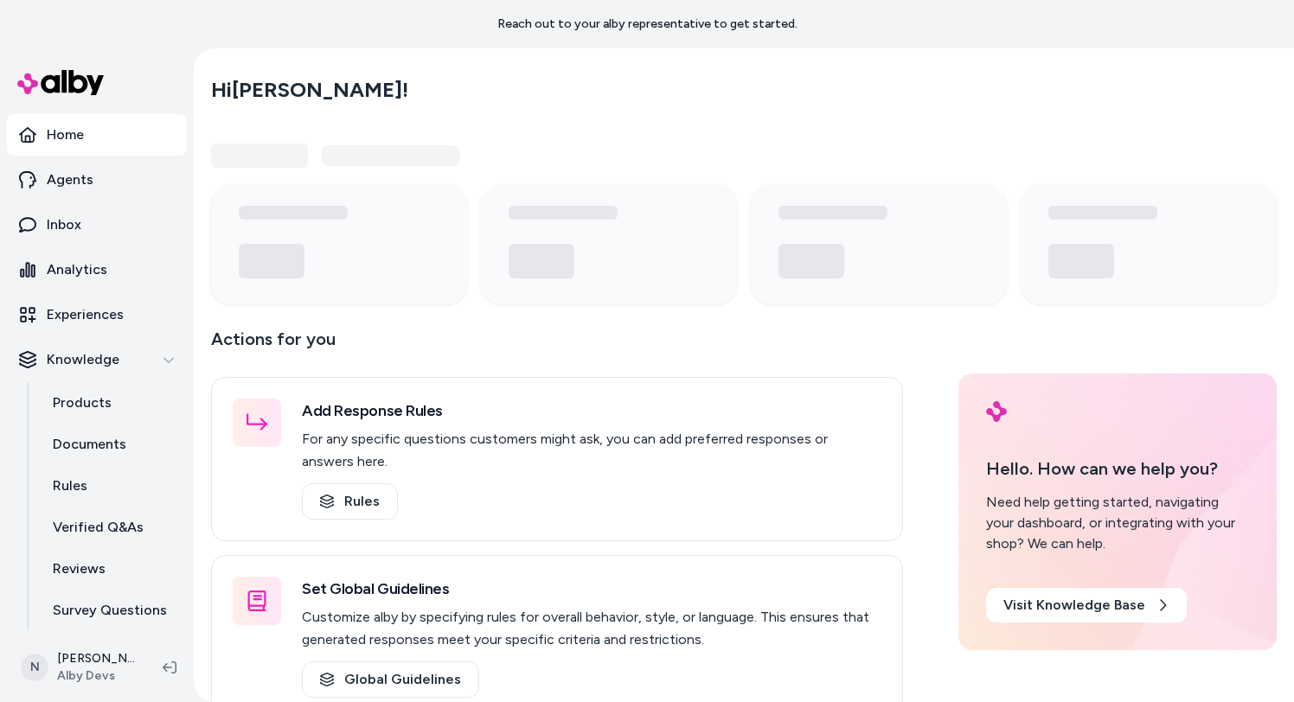 The height and width of the screenshot is (702, 1294). What do you see at coordinates (111, 569) in the screenshot?
I see `a: Reviews` at bounding box center [111, 569].